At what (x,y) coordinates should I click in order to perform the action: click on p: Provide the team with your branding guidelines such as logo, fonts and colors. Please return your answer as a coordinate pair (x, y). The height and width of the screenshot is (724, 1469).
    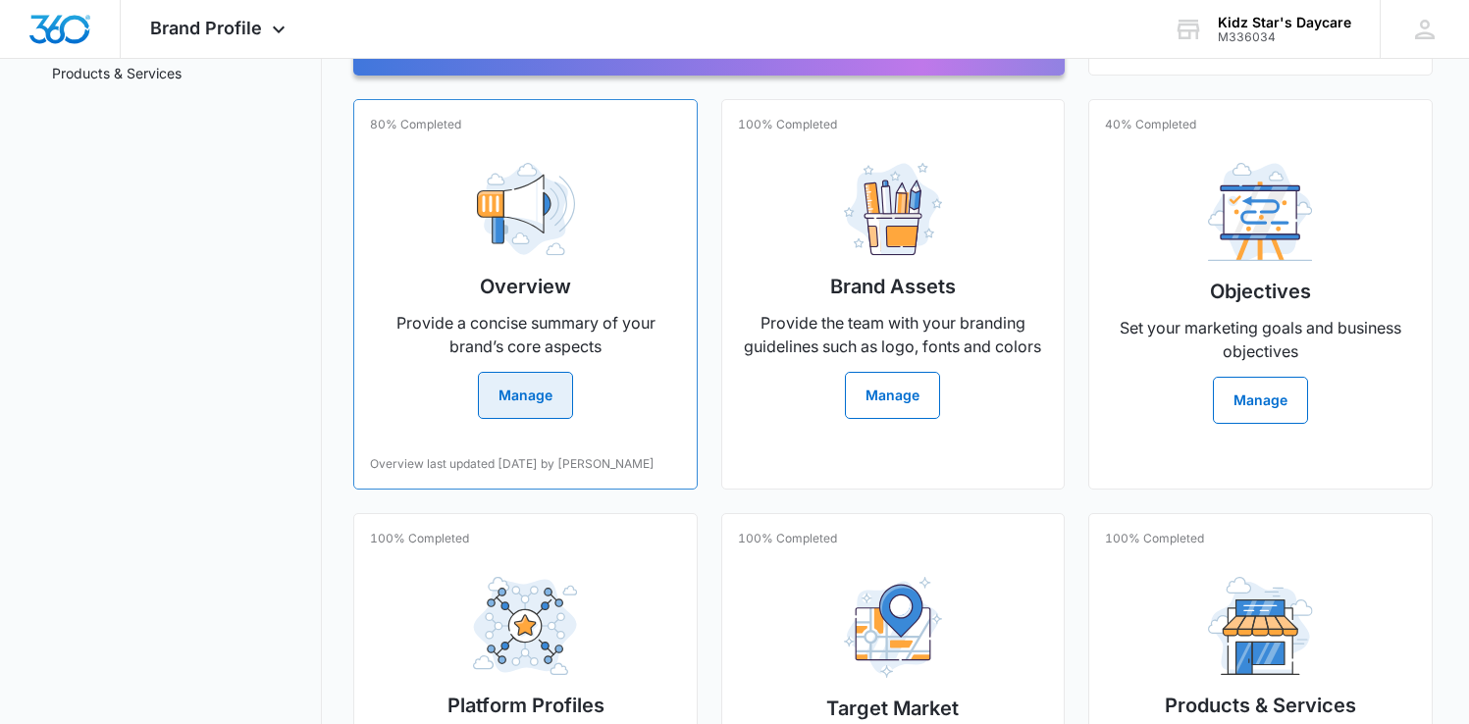
    Looking at the image, I should click on (893, 335).